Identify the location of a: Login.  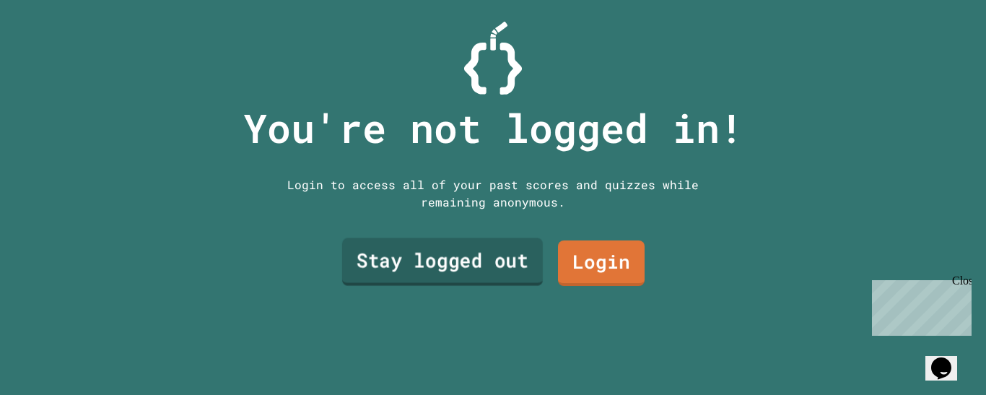
(602, 263).